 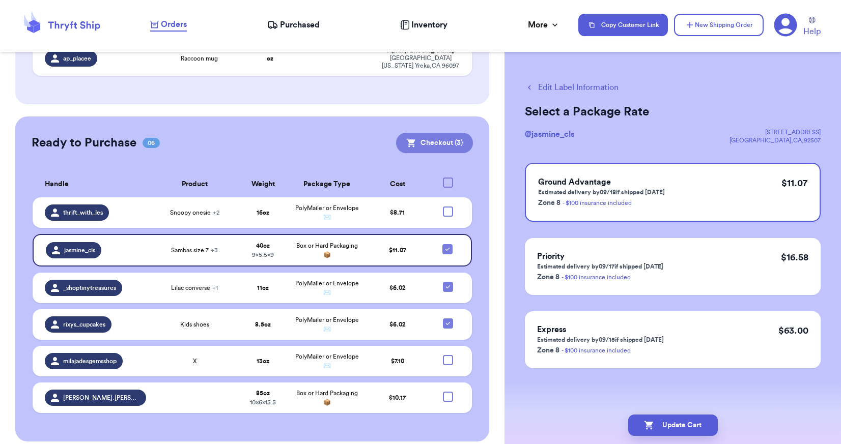 I want to click on span: 9 x 5.5 x 9, so click(x=263, y=255).